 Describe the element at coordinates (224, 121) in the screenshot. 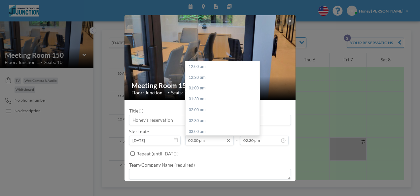

I see `div: 02:30 am` at that location.